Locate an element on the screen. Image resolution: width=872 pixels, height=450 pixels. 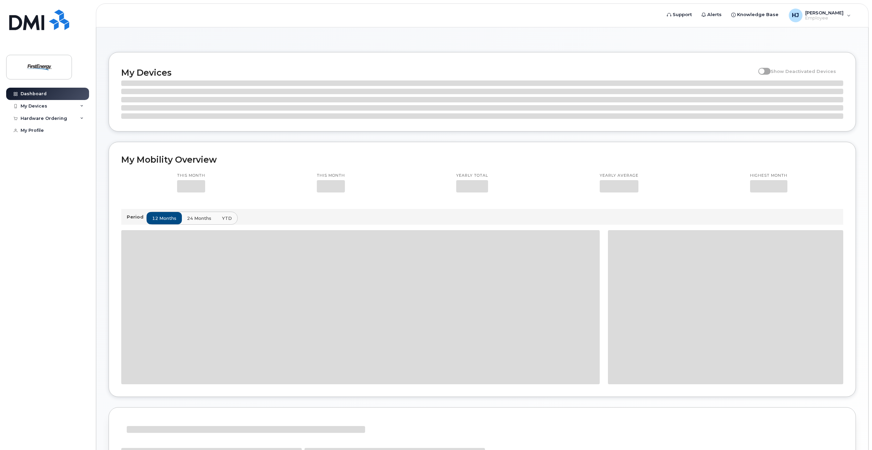
span: YTD is located at coordinates (227, 218).